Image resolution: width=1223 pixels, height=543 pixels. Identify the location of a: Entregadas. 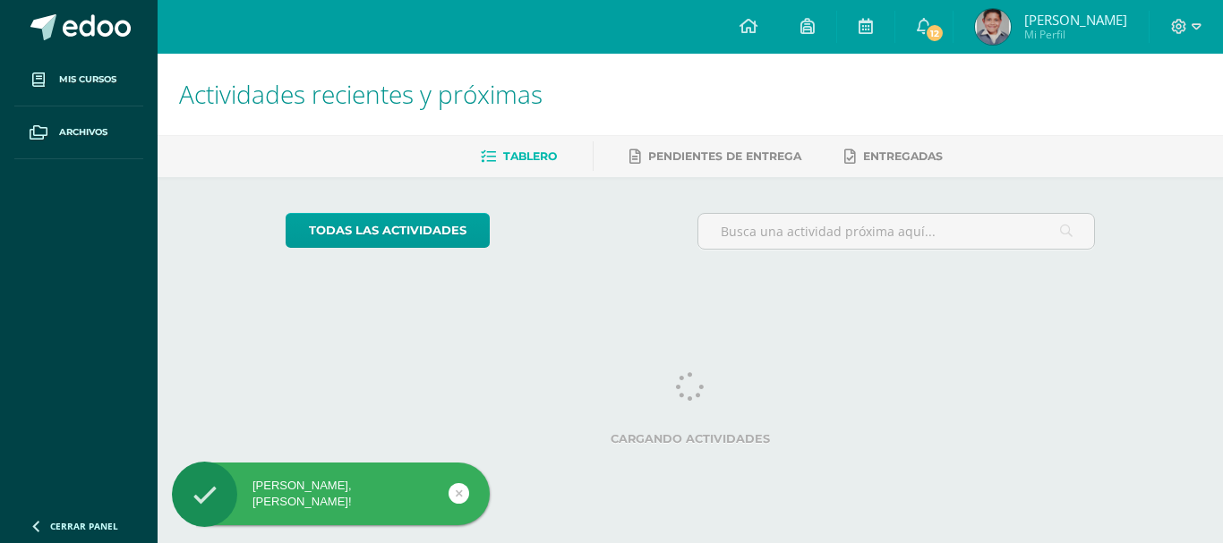
(893, 157).